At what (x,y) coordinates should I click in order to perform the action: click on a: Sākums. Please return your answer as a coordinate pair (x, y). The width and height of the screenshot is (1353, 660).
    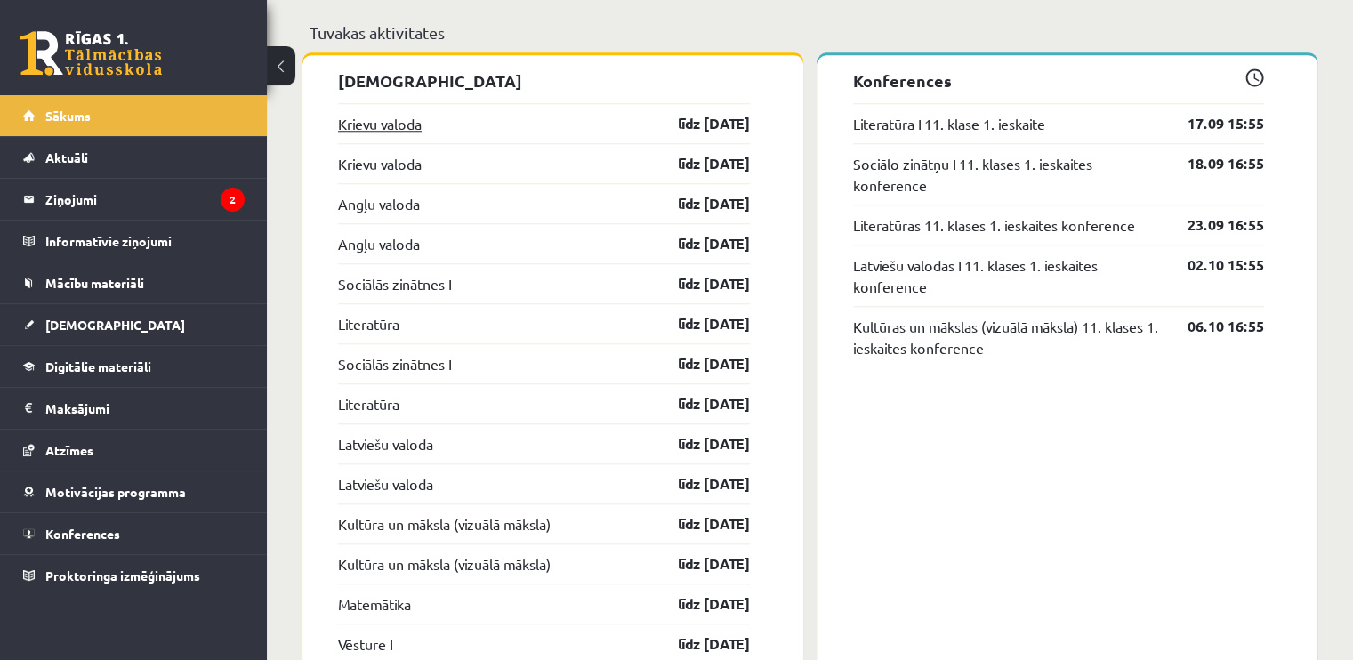
    Looking at the image, I should click on (133, 116).